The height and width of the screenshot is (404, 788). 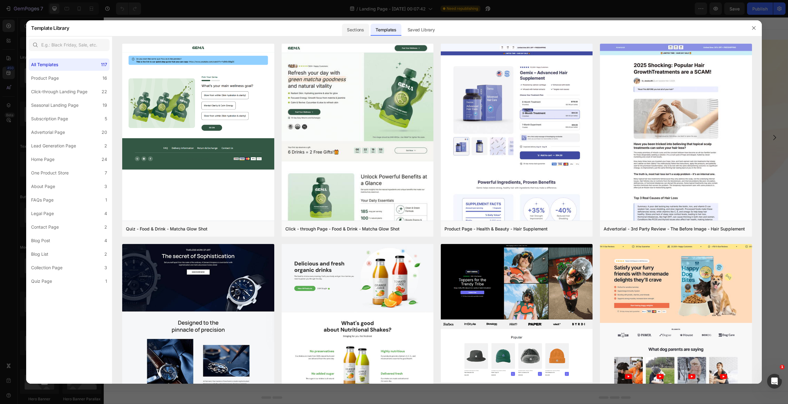 What do you see at coordinates (386, 30) in the screenshot?
I see `div: Templates` at bounding box center [386, 30].